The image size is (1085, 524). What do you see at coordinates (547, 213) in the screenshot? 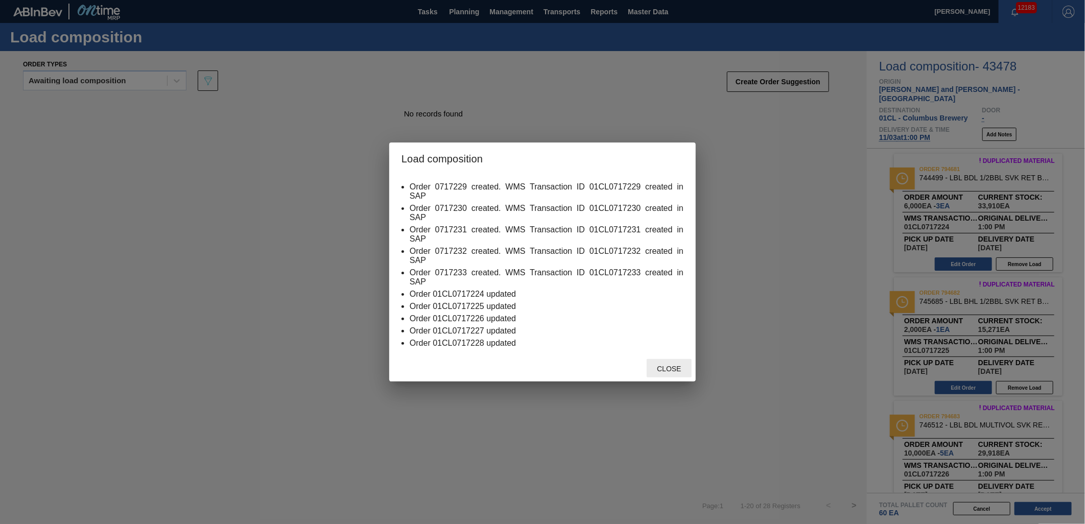
I see `li: Order 0717230 created. WMS Transaction ID 01CL0717230 created in SAP` at bounding box center [547, 213].